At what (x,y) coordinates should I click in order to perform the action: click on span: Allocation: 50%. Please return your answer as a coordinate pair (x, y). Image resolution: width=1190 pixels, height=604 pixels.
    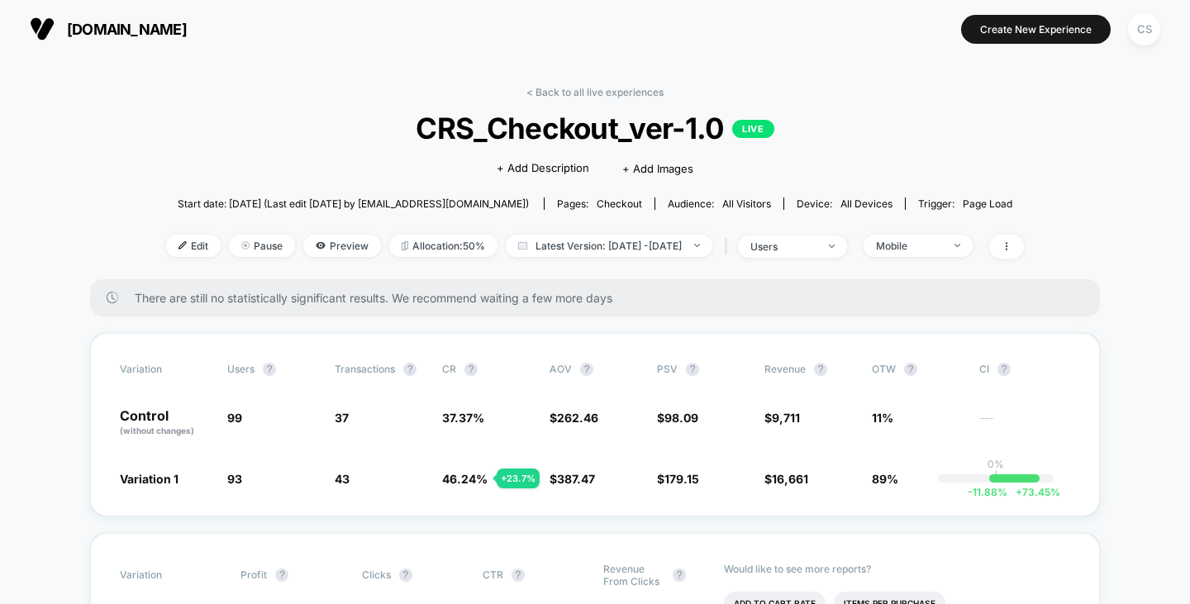
    Looking at the image, I should click on (443, 245).